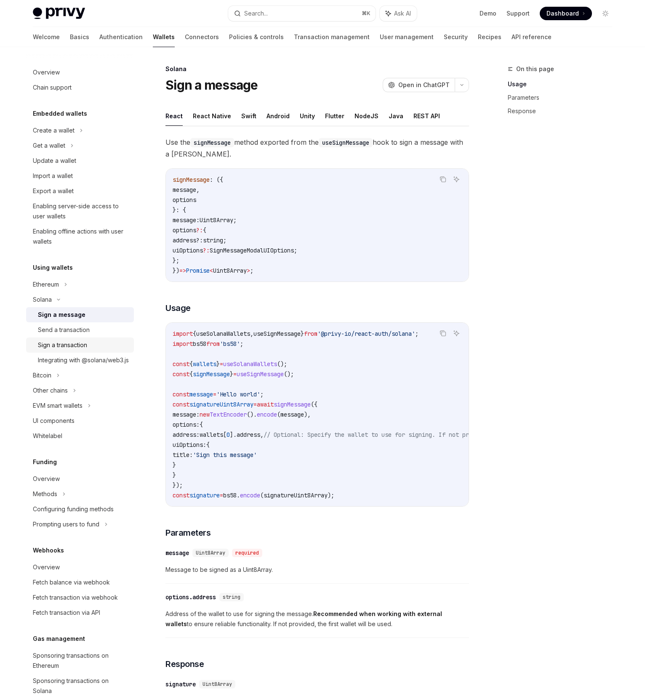 The width and height of the screenshot is (645, 696). Describe the element at coordinates (59, 639) in the screenshot. I see `h5: Gas management` at that location.